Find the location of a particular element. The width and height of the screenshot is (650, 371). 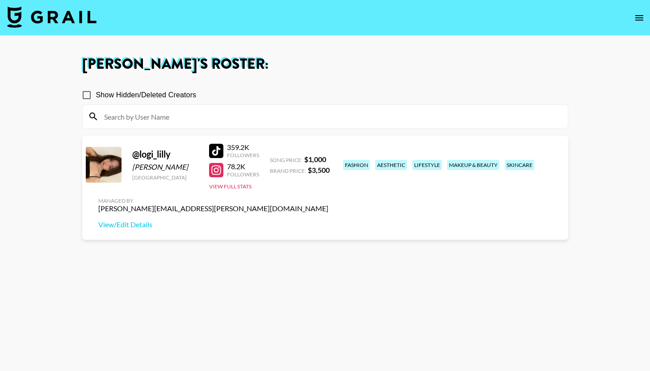

button: open drawer is located at coordinates (639, 18).